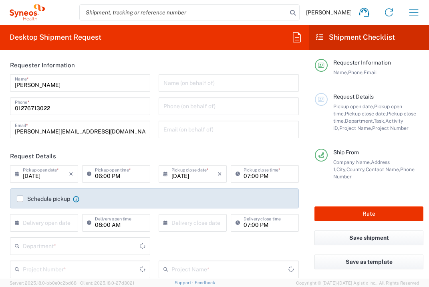 Image resolution: width=429 pixels, height=287 pixels. Describe the element at coordinates (352, 162) in the screenshot. I see `span: Company Name,` at that location.